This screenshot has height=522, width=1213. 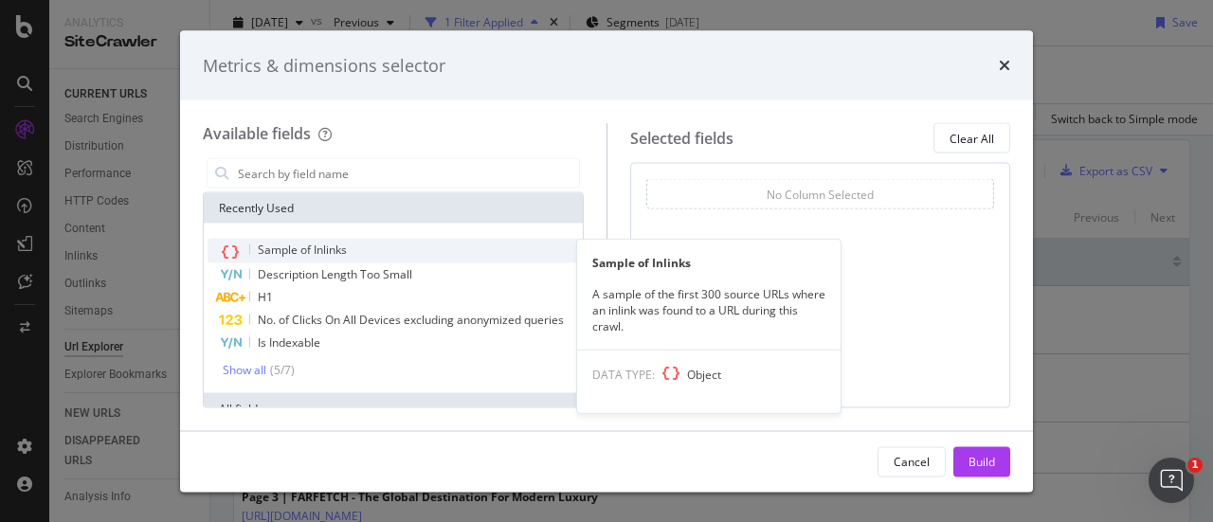 I want to click on span: No. of Clicks On All Devices excluding anonymized queries, so click(x=410, y=319).